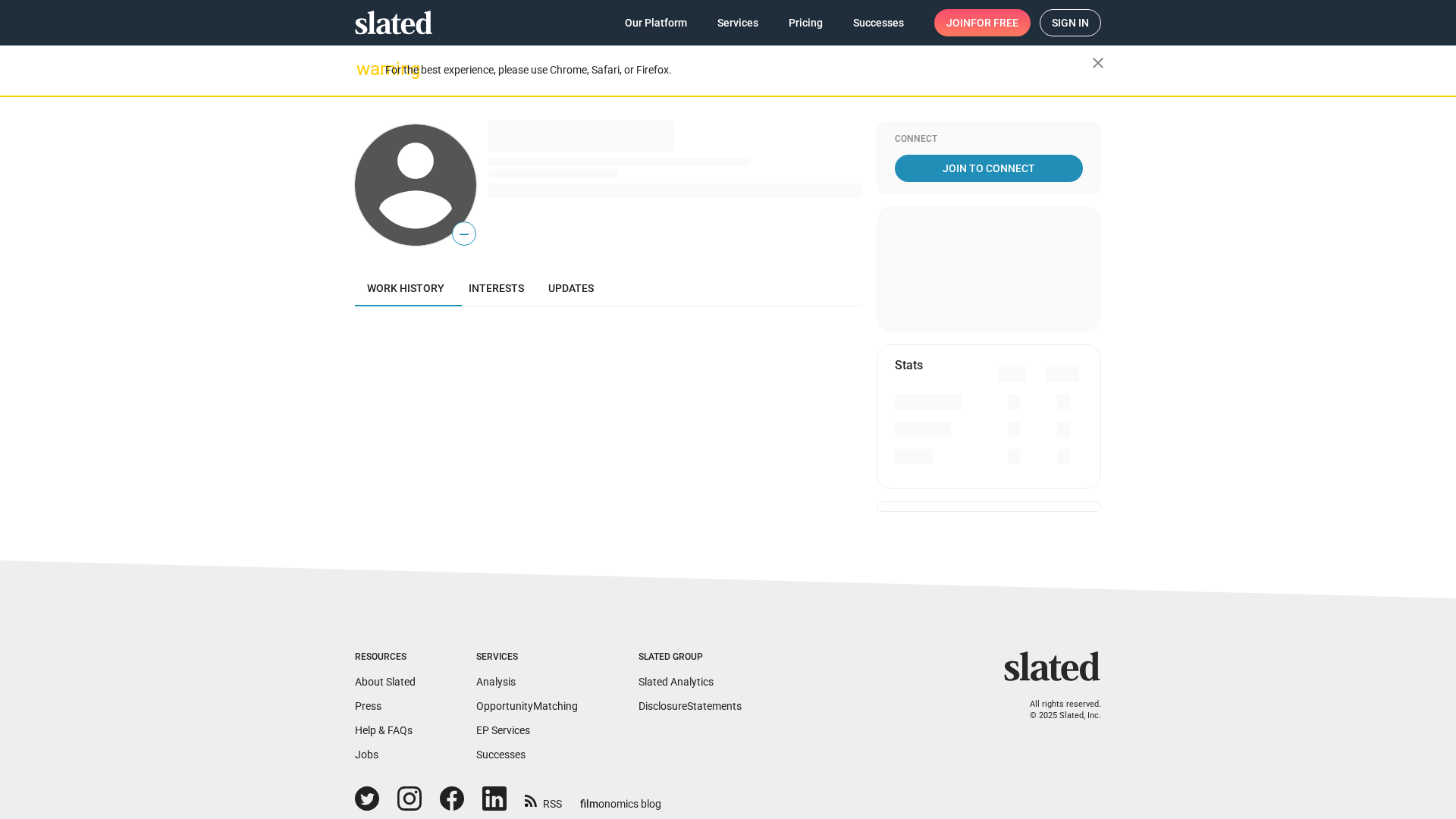 The height and width of the screenshot is (819, 1456). Describe the element at coordinates (621, 799) in the screenshot. I see `a: filmonomics blog` at that location.